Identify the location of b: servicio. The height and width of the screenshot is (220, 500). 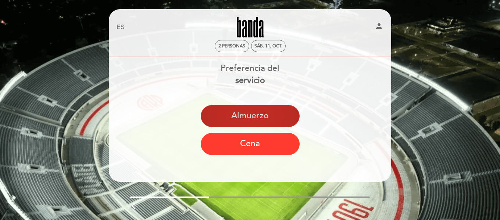
(250, 80).